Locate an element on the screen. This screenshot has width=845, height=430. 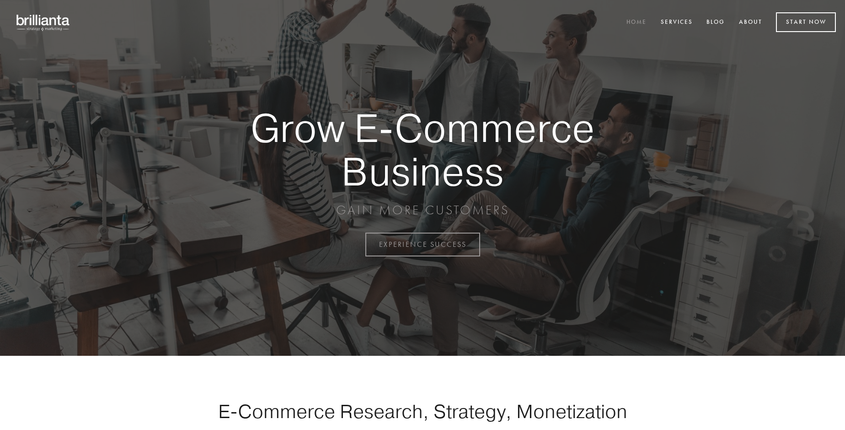
a: Blog is located at coordinates (716, 22).